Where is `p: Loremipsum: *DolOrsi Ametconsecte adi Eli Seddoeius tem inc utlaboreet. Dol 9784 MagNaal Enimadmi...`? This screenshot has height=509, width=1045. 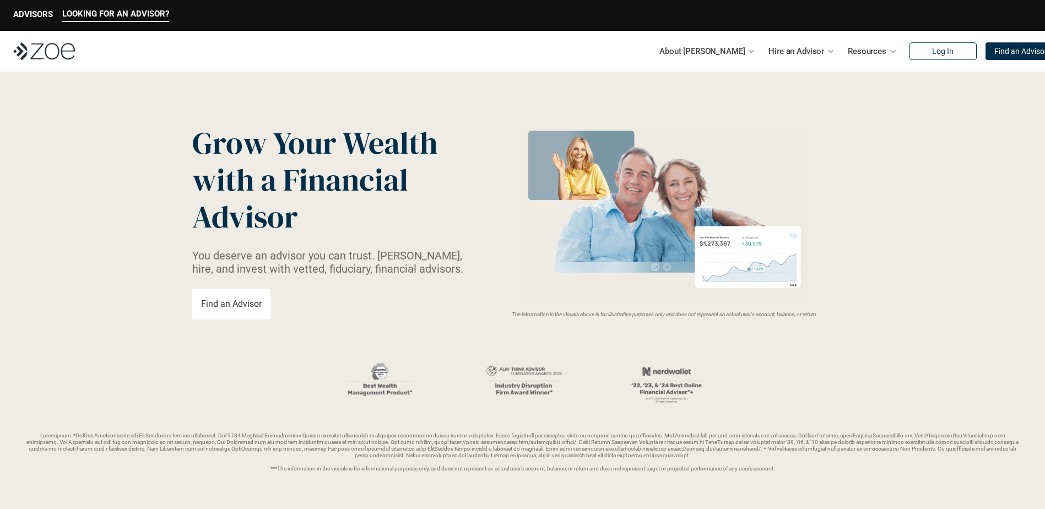 p: Loremipsum: *DolOrsi Ametconsecte adi Eli Seddoeius tem inc utlaboreet. Dol 9784 MagNaal Enimadmi... is located at coordinates (522, 452).